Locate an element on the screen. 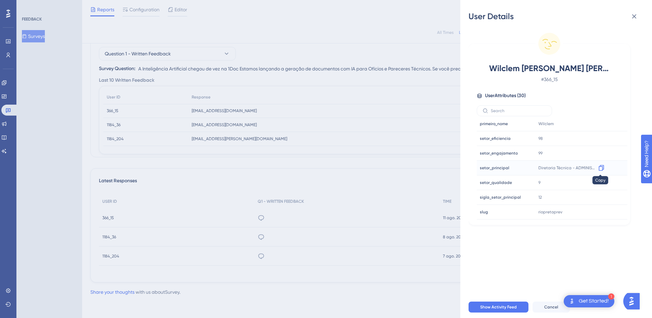 Image resolution: width=652 pixels, height=318 pixels. button: Cancel is located at coordinates (551, 307).